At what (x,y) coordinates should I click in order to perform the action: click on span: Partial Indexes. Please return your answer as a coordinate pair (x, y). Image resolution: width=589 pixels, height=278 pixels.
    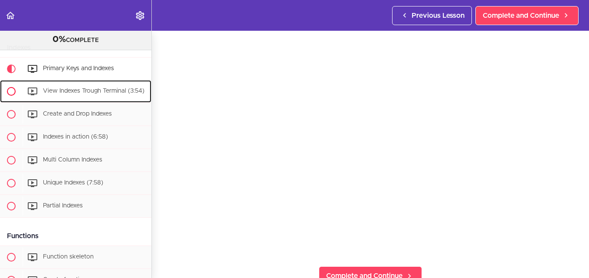
    Looking at the image, I should click on (63, 206).